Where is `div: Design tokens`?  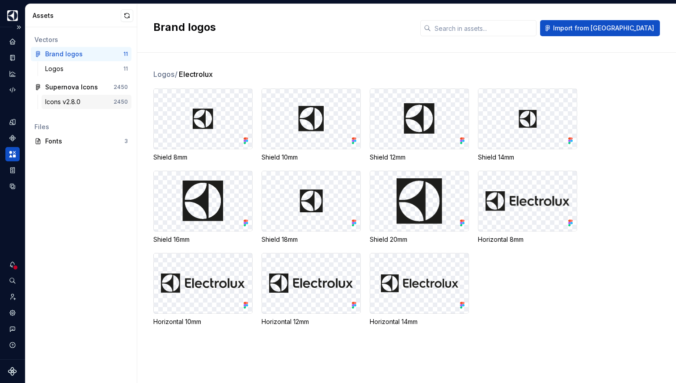
div: Design tokens is located at coordinates (13, 122).